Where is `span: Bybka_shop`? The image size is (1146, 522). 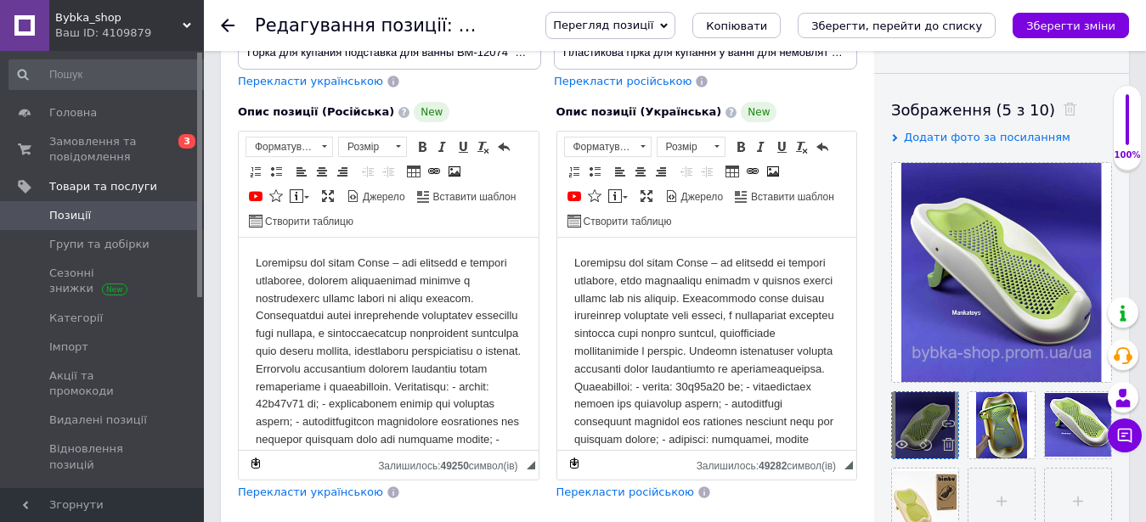 span: Bybka_shop is located at coordinates (119, 18).